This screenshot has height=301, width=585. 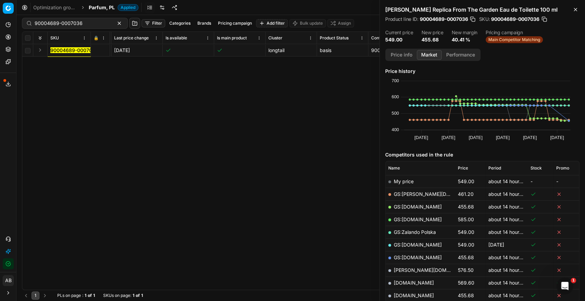 What do you see at coordinates (180, 23) in the screenshot?
I see `button: Categories` at bounding box center [180, 23].